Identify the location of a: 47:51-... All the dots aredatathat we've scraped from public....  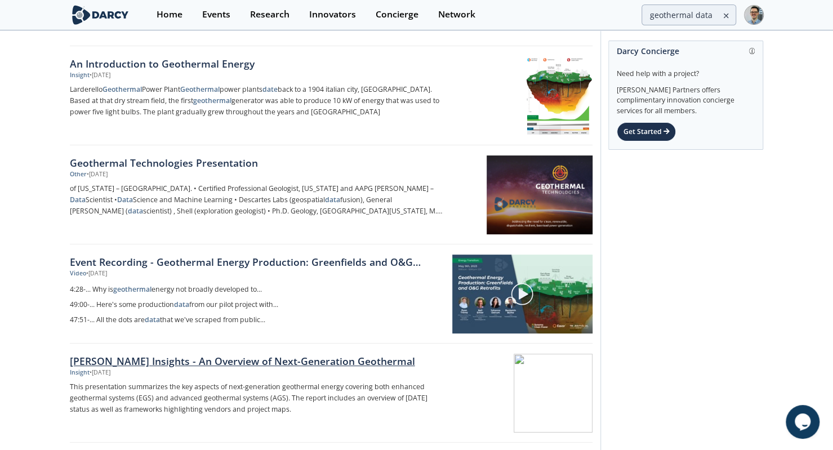
(257, 320).